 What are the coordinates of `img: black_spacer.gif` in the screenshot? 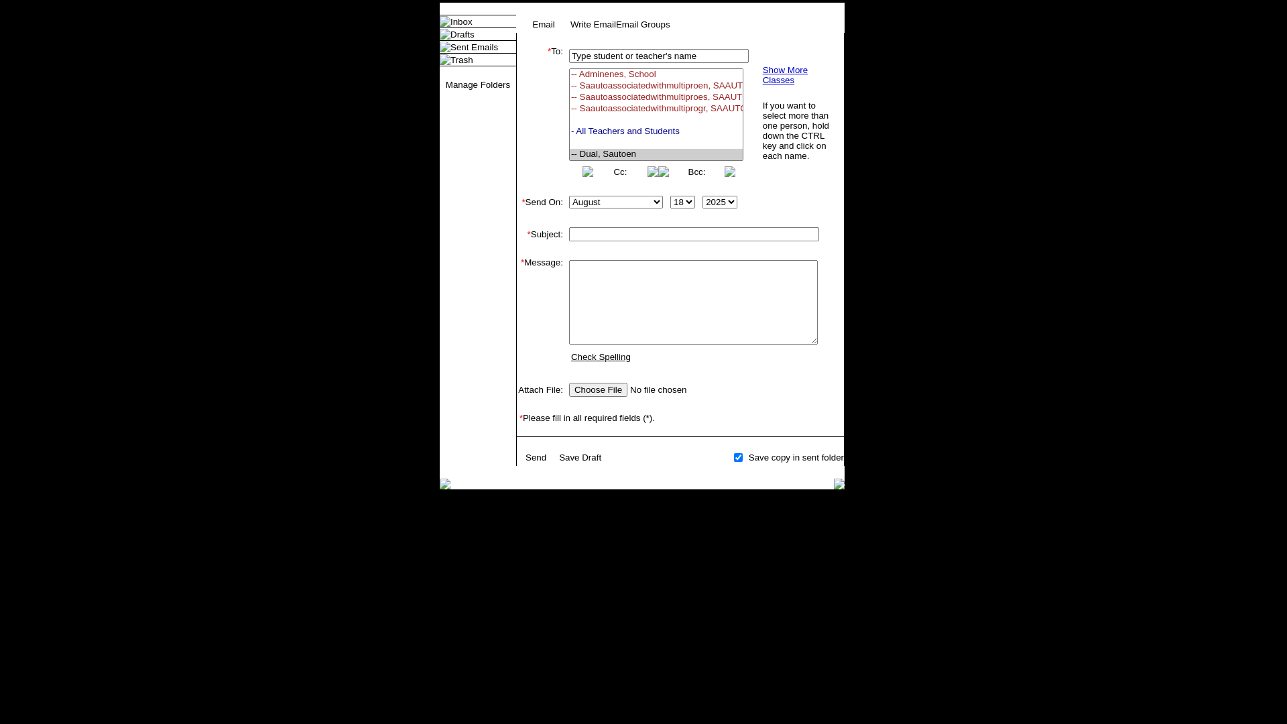 It's located at (680, 466).